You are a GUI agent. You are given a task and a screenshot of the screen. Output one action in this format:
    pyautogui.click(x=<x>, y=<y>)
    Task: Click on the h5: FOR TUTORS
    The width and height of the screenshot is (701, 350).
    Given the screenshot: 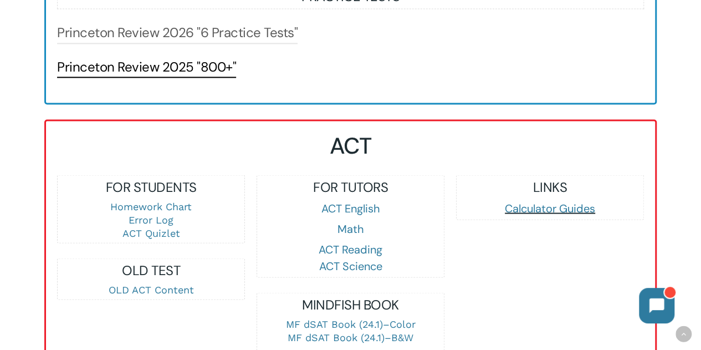 What is the action you would take?
    pyautogui.click(x=350, y=187)
    